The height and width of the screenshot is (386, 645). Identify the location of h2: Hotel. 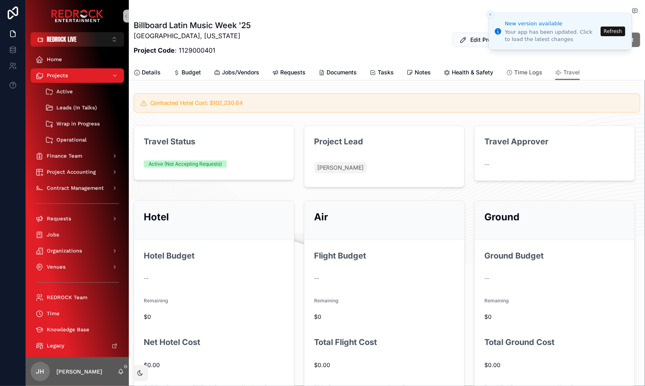
(214, 217).